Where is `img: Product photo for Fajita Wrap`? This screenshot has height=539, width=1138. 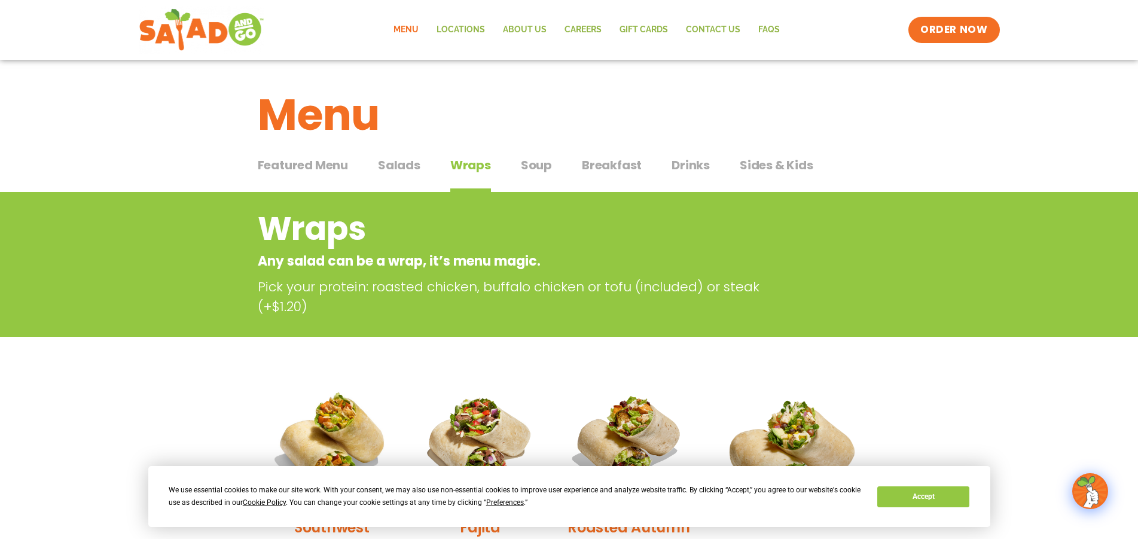 img: Product photo for Fajita Wrap is located at coordinates (480, 443).